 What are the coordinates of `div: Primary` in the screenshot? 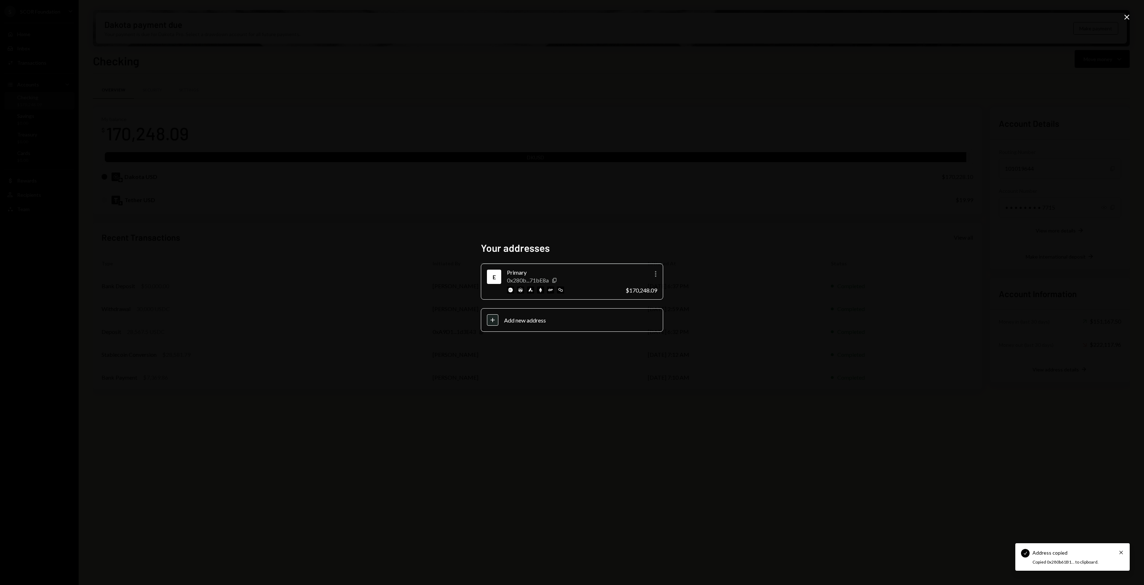 It's located at (563, 273).